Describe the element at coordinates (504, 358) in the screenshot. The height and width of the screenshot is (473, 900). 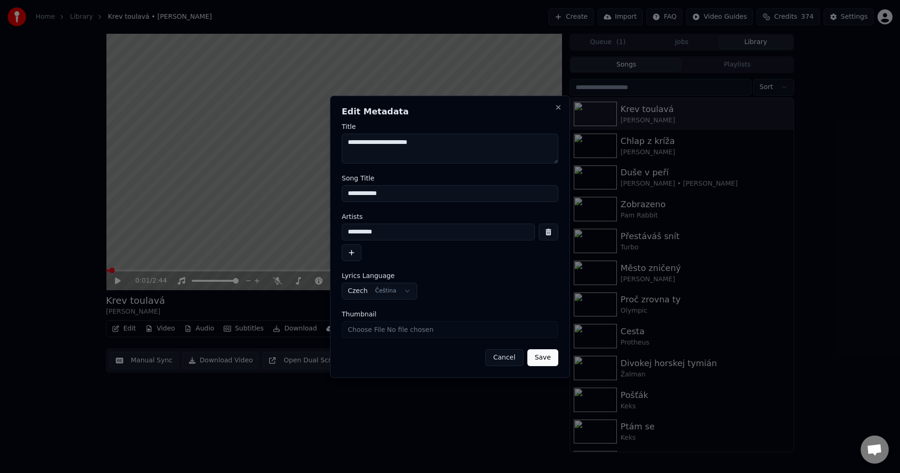
I see `button: Cancel` at that location.